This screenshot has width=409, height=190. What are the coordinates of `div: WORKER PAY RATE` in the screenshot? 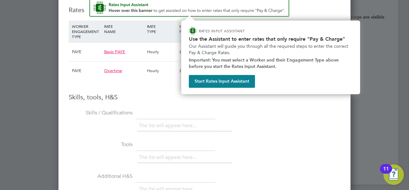 It's located at (194, 29).